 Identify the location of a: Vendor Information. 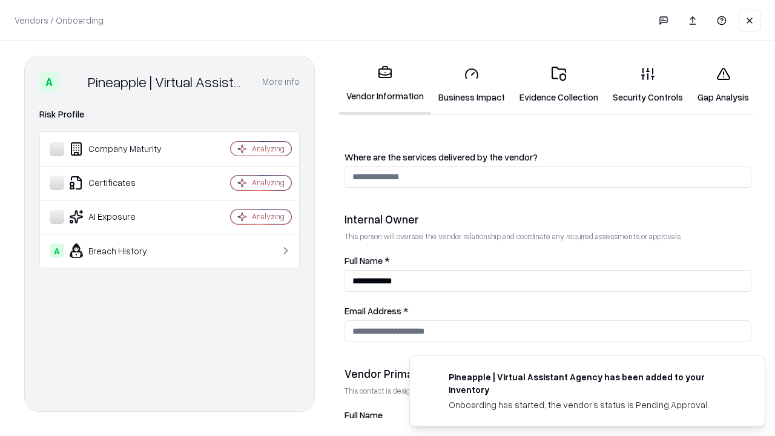
(385, 85).